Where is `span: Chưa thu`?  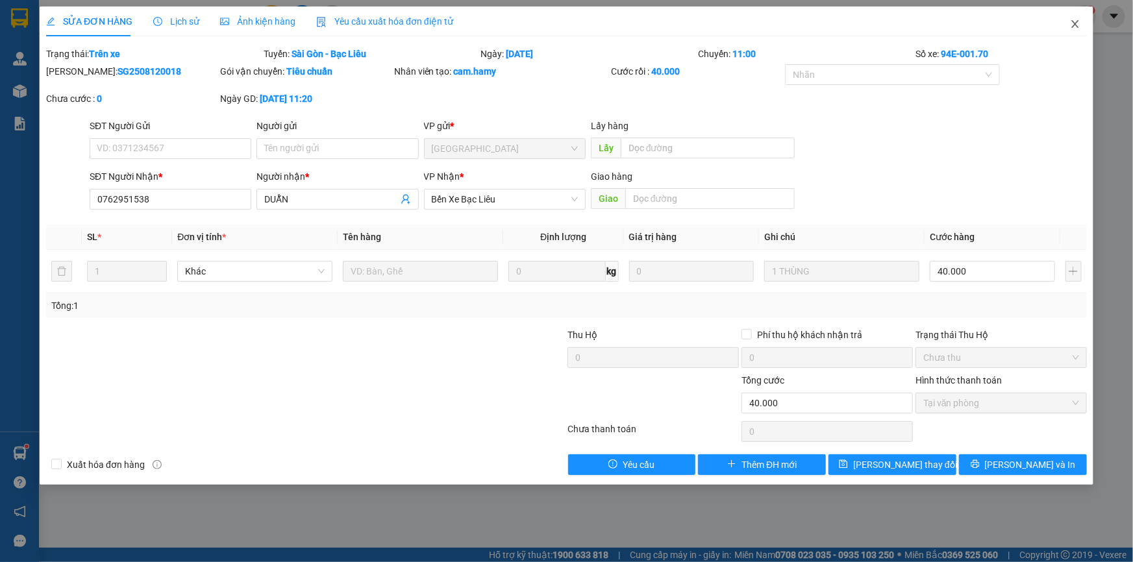 span: Chưa thu is located at coordinates (1001, 358).